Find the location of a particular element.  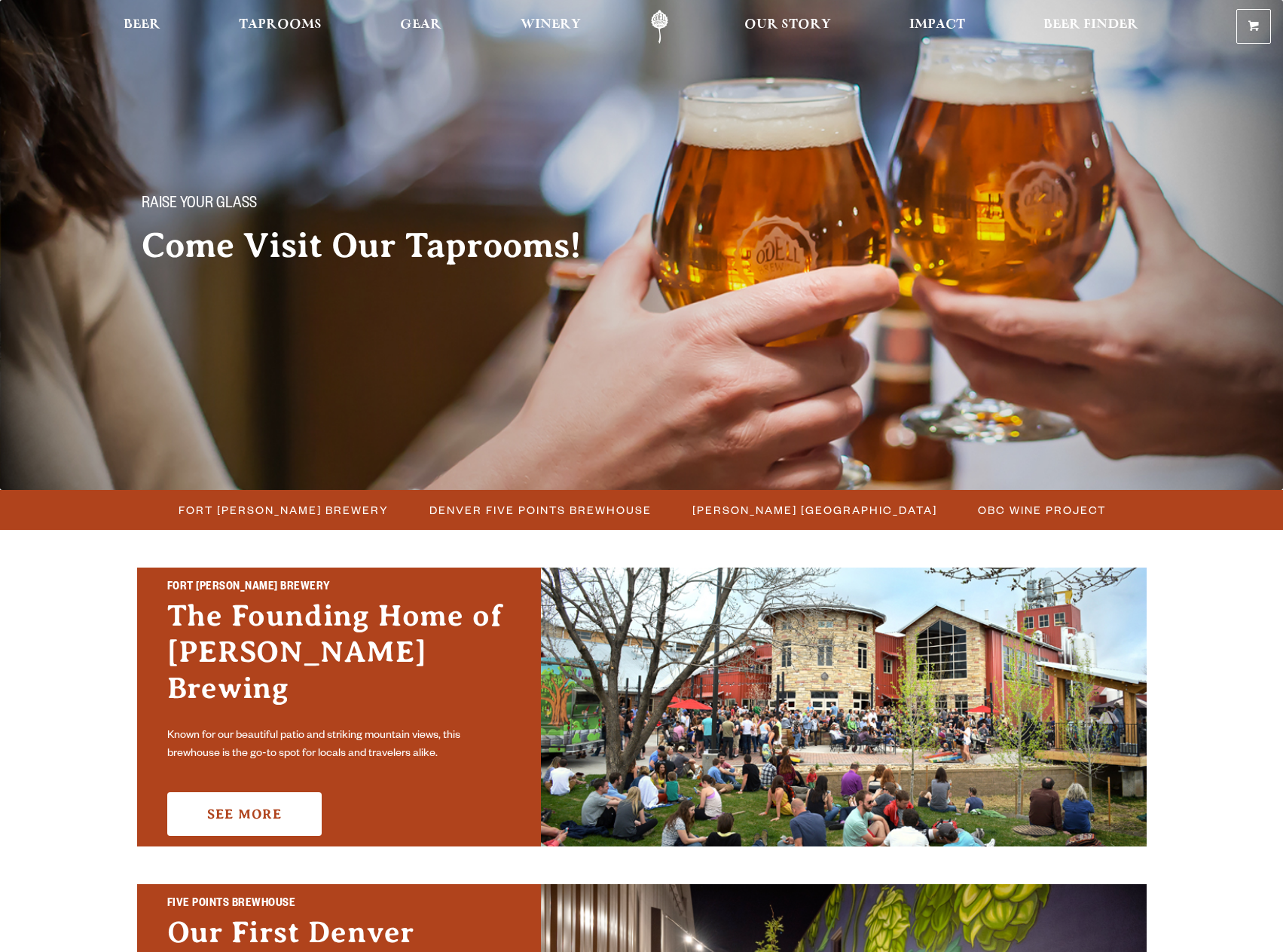

a: Our Story is located at coordinates (788, 27).